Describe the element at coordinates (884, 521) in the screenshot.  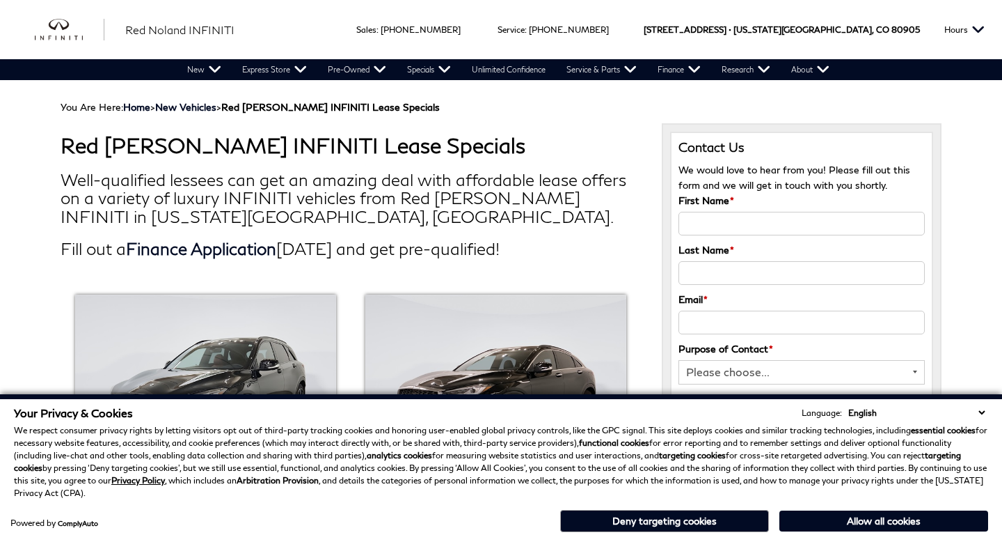
I see `button: Allow all cookies` at that location.